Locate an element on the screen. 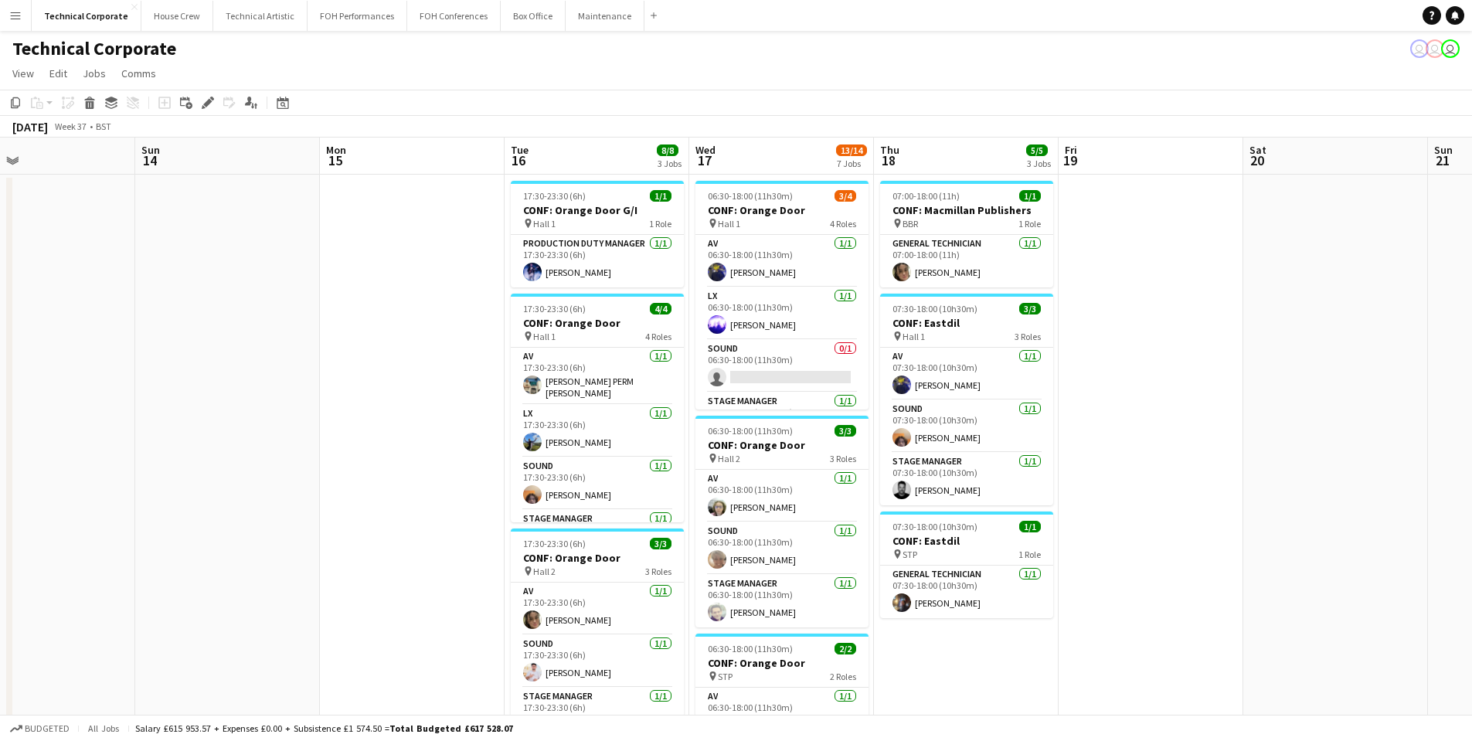  app-user-avatar: Abby Hubbard is located at coordinates (1435, 49).